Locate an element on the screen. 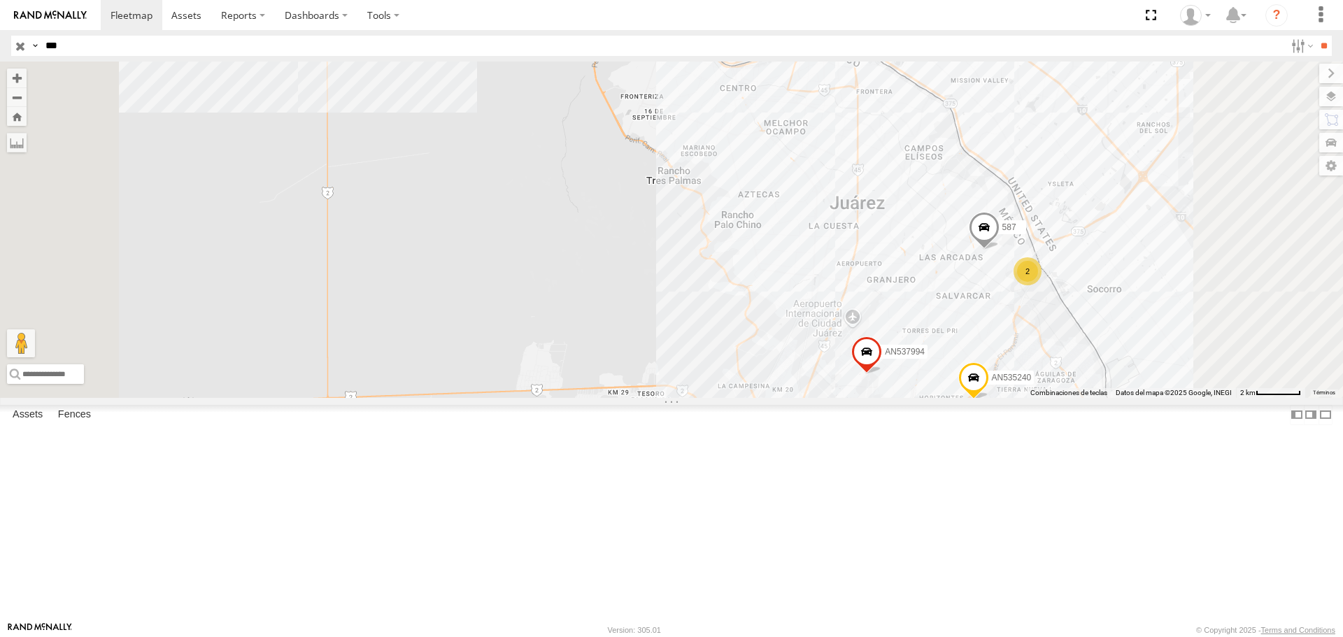 The height and width of the screenshot is (637, 1343). a: Visit our Website is located at coordinates (40, 630).